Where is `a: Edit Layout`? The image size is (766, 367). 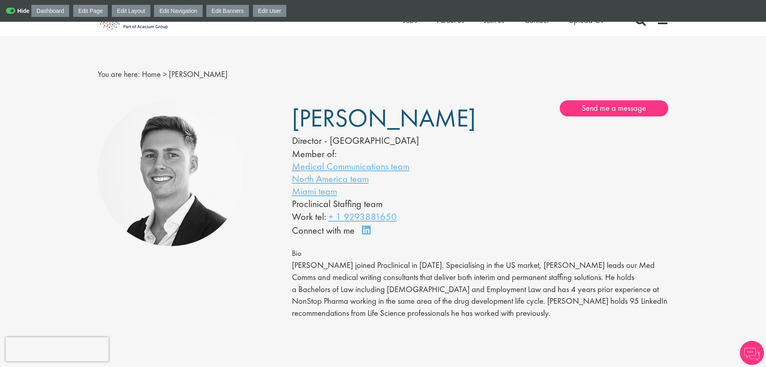 a: Edit Layout is located at coordinates (131, 11).